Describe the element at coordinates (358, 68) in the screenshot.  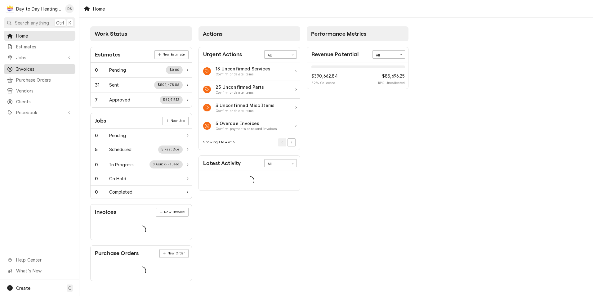
I see `div: Card: Revenue Potential` at that location.